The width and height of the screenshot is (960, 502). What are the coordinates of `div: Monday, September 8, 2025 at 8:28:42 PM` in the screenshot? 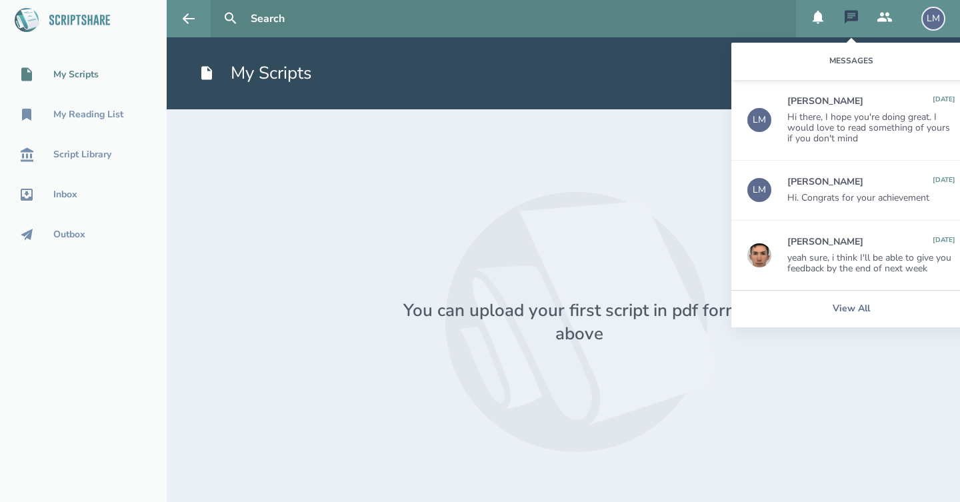 It's located at (944, 242).